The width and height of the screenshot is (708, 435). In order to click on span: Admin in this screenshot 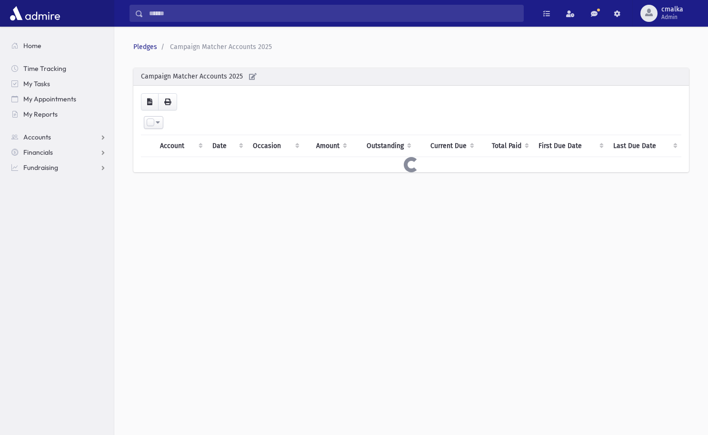, I will do `click(672, 17)`.